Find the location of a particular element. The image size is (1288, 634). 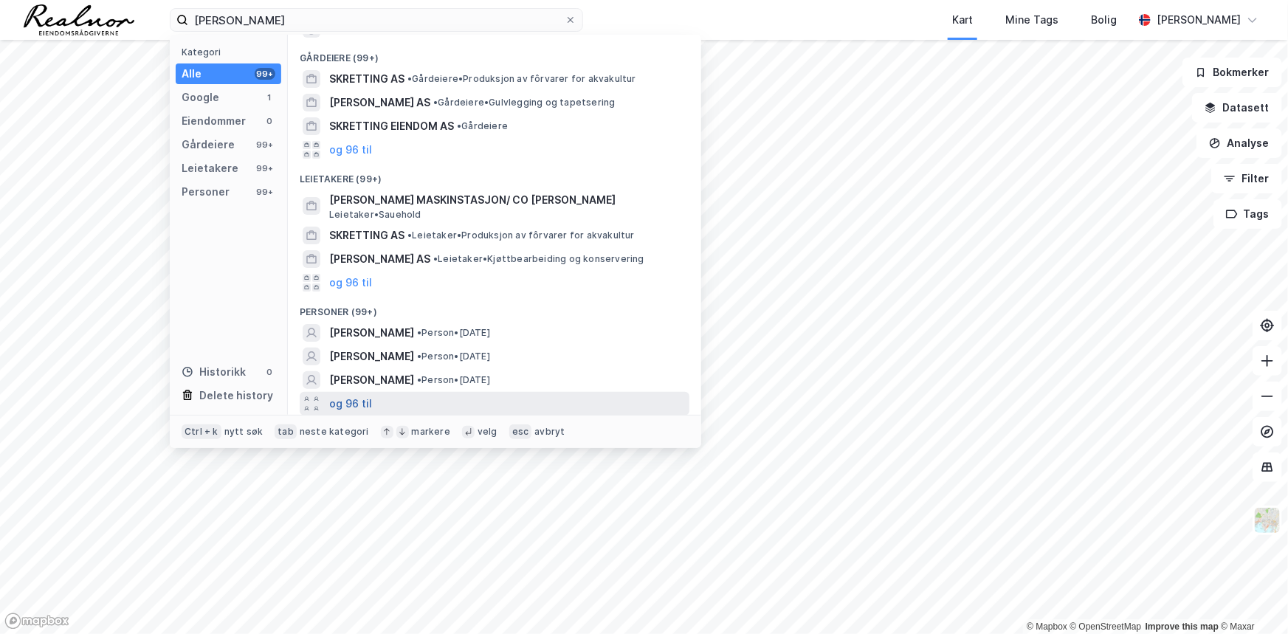

div: Eiendommer is located at coordinates (213, 121).